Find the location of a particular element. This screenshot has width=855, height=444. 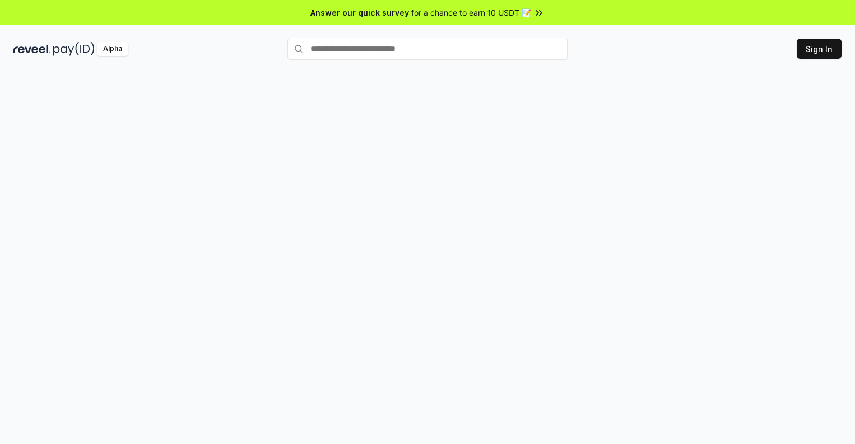

div: Alpha is located at coordinates (113, 49).